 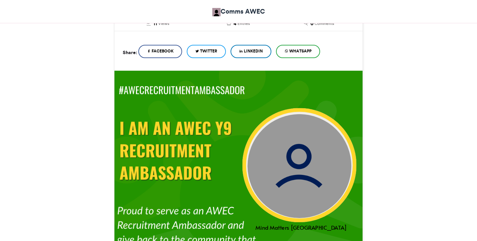 I want to click on a: Twitter, so click(x=206, y=51).